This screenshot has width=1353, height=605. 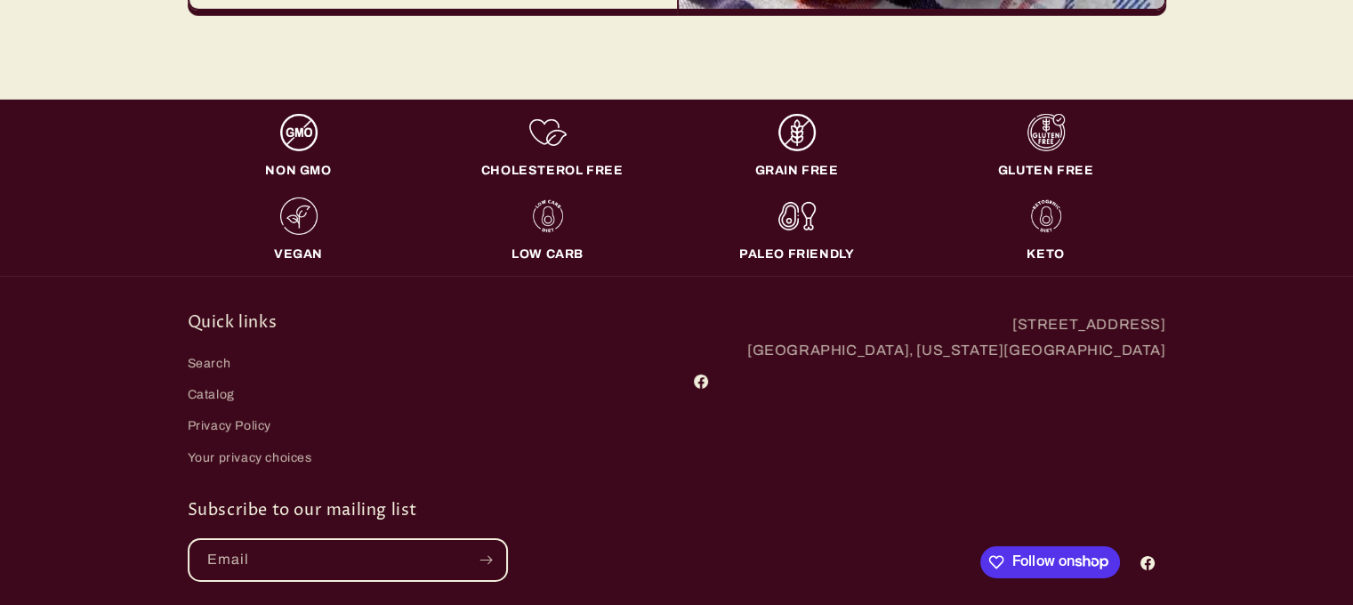 What do you see at coordinates (796, 254) in the screenshot?
I see `div: PALEO FRIENDLY` at bounding box center [796, 254].